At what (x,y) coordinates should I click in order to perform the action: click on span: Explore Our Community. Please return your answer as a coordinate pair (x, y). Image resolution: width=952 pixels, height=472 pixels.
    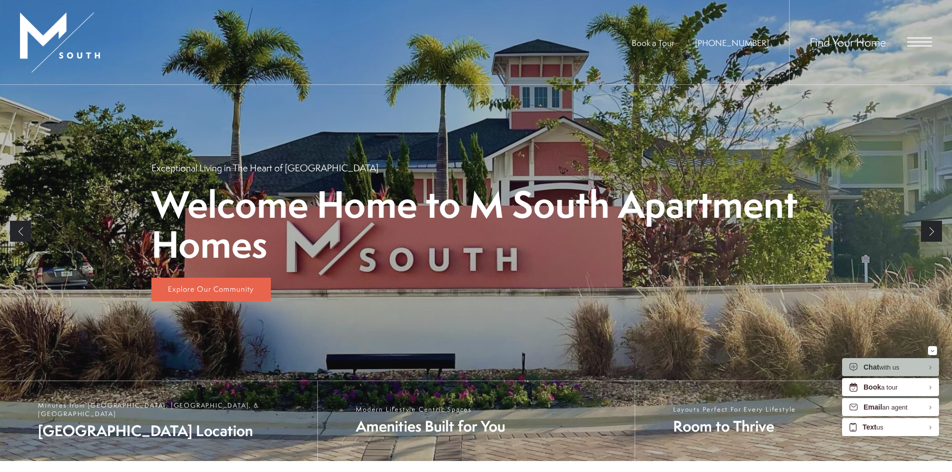
    Looking at the image, I should click on (211, 289).